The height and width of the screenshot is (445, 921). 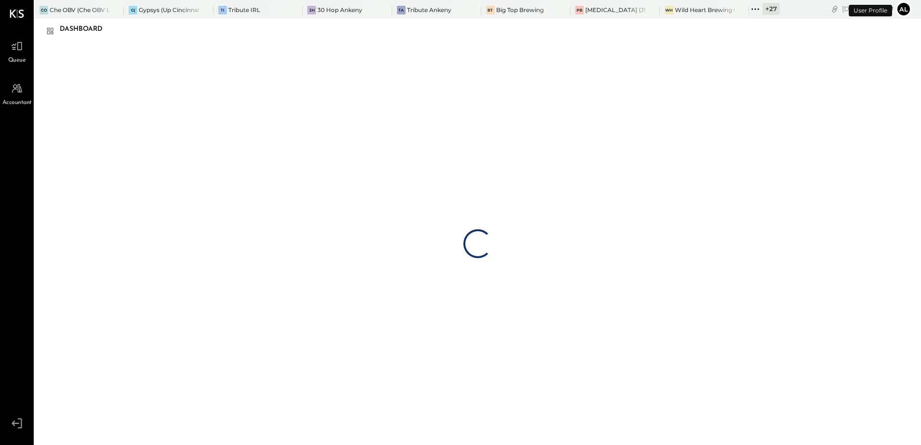 What do you see at coordinates (401, 10) in the screenshot?
I see `div: TA` at bounding box center [401, 10].